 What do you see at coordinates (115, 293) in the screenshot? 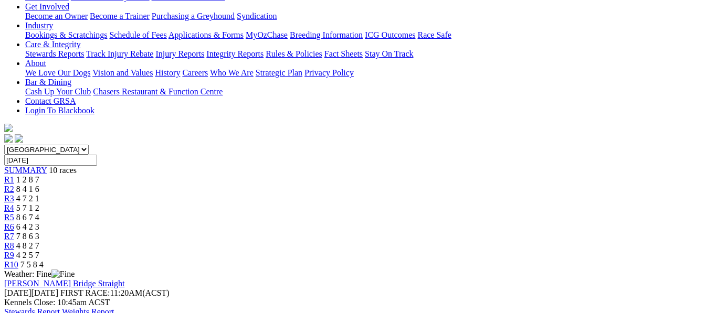
I see `span: 11:20AM(ACST)` at bounding box center [115, 293].